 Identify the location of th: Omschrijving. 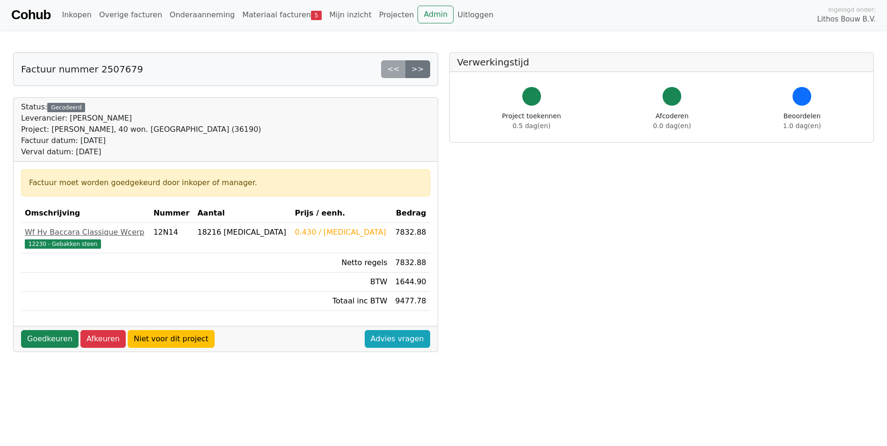
(85, 213).